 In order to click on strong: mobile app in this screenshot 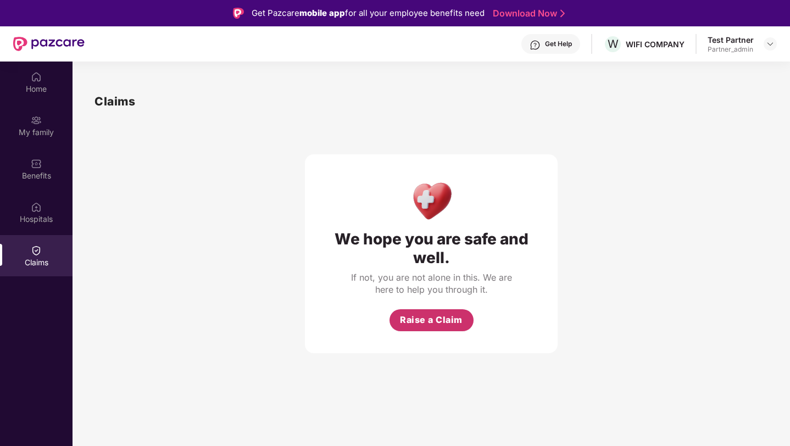, I will do `click(322, 13)`.